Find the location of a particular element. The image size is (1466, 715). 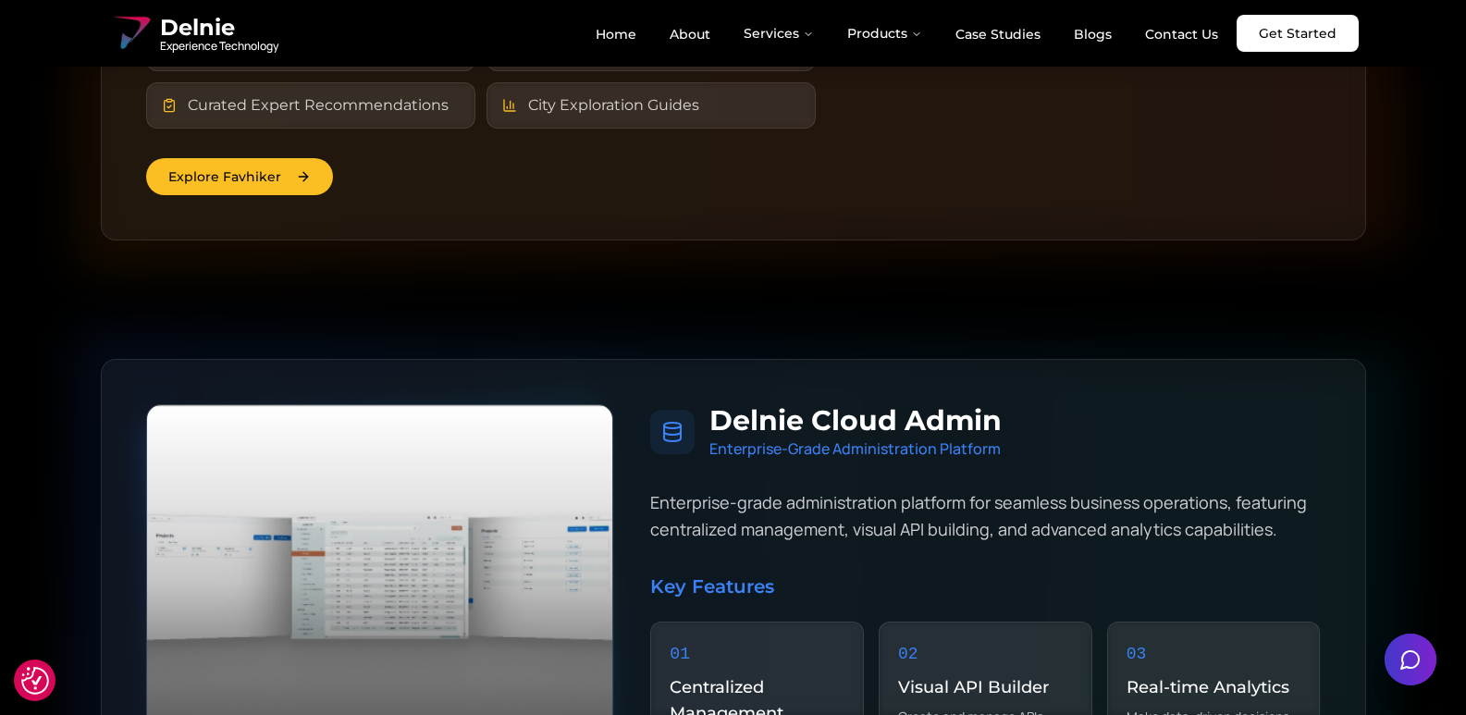

p: Enterprise-Grade Administration Platform is located at coordinates (856, 449).